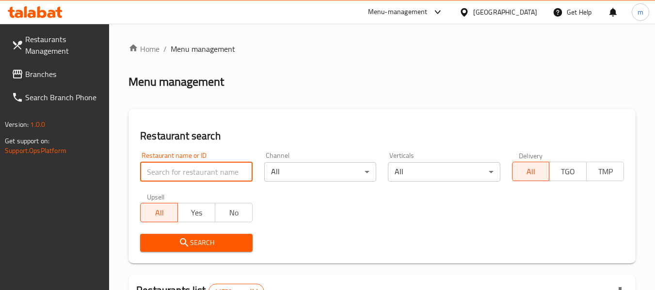 This screenshot has width=655, height=290. Describe the element at coordinates (196, 213) in the screenshot. I see `button: Yes` at that location.